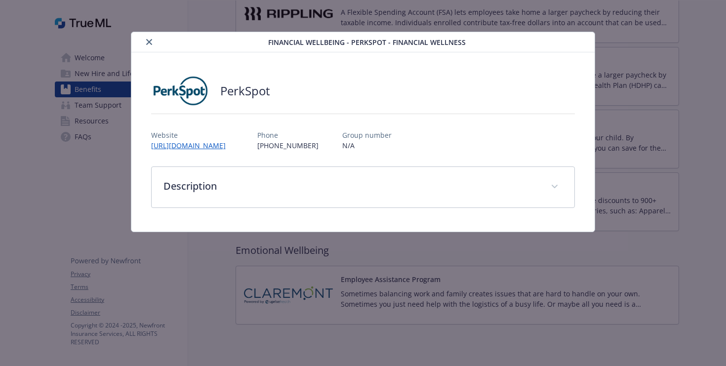 Image resolution: width=726 pixels, height=366 pixels. What do you see at coordinates (181, 91) in the screenshot?
I see `img: PerkSpot` at bounding box center [181, 91].